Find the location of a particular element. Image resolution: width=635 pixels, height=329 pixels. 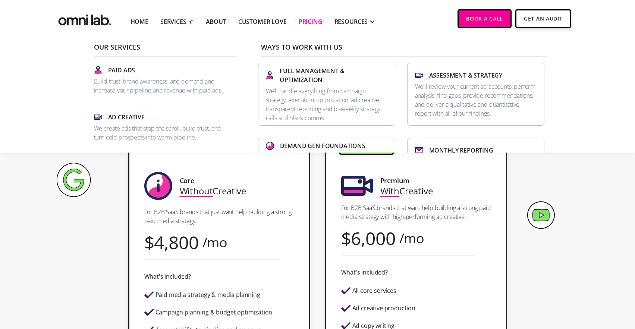

div: Chat Widget is located at coordinates (568, 286).